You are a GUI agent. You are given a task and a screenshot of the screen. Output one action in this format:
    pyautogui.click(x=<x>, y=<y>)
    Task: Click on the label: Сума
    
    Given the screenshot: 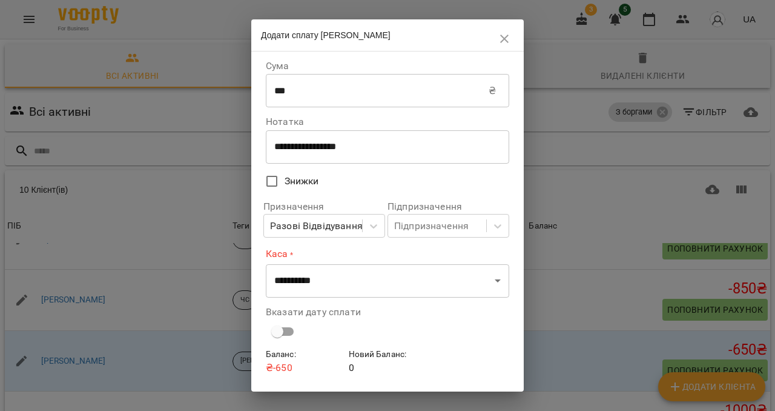 What is the action you would take?
    pyautogui.click(x=388, y=66)
    